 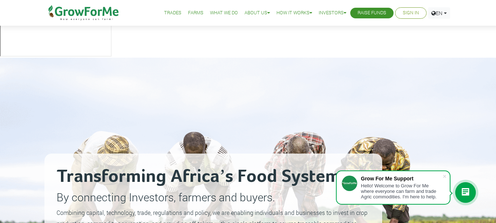 I want to click on div: Hello! Welcome to Grow For Me where everyone can farm and trade Agric commodities. I'm here to help., so click(x=401, y=191).